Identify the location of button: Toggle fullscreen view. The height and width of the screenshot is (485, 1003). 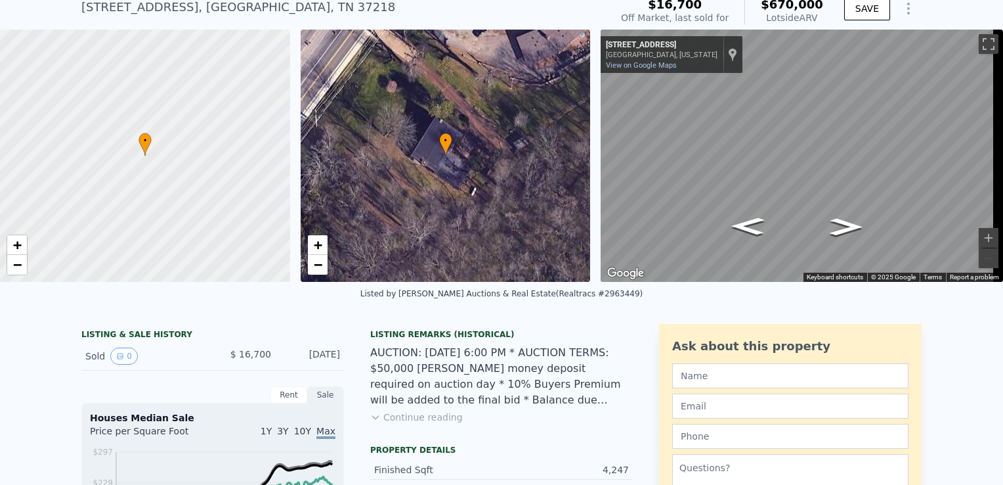
(989, 44).